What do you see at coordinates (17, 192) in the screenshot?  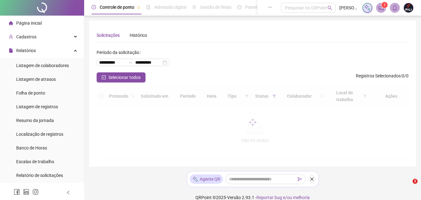 I see `span: facebook` at bounding box center [17, 192].